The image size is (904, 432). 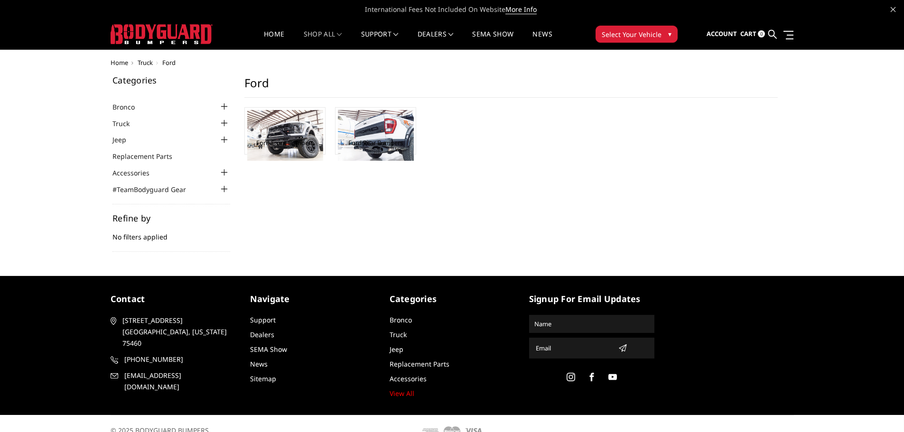 What do you see at coordinates (313, 299) in the screenshot?
I see `h5: Navigate` at bounding box center [313, 299].